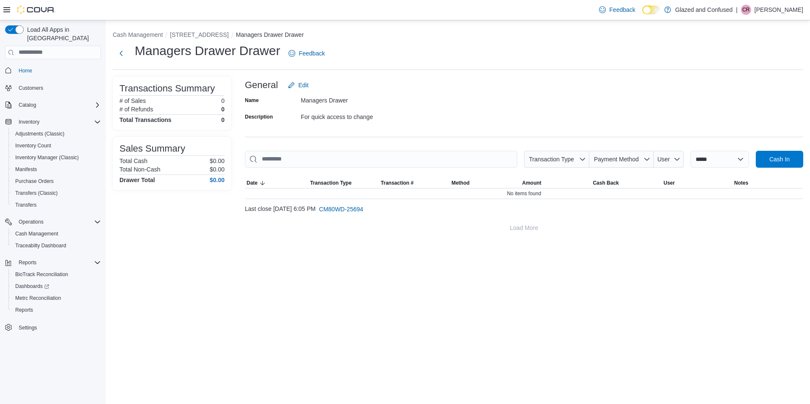 This screenshot has width=810, height=404. Describe the element at coordinates (167, 89) in the screenshot. I see `h3: Transactions Summary` at that location.